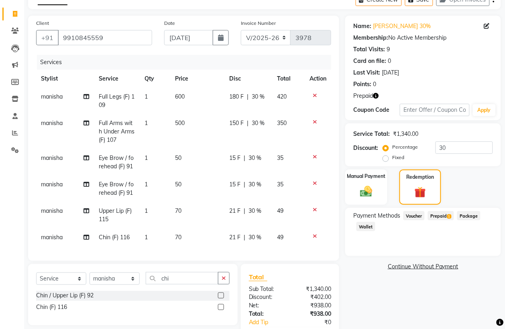 Image resolution: width=505 pixels, height=329 pixels. What do you see at coordinates (197, 79) in the screenshot?
I see `th: Price` at bounding box center [197, 79].